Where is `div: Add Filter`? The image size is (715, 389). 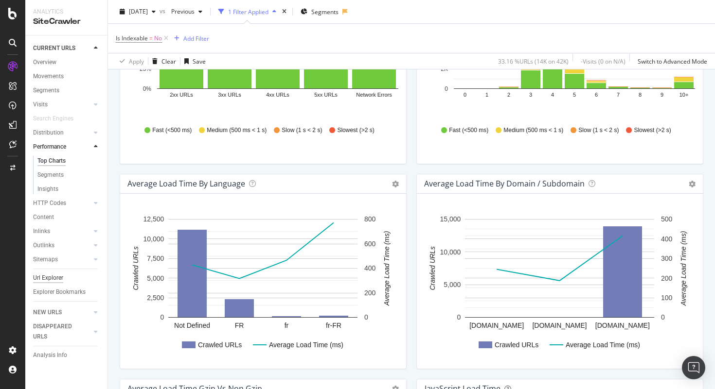 div: Add Filter is located at coordinates (196, 38).